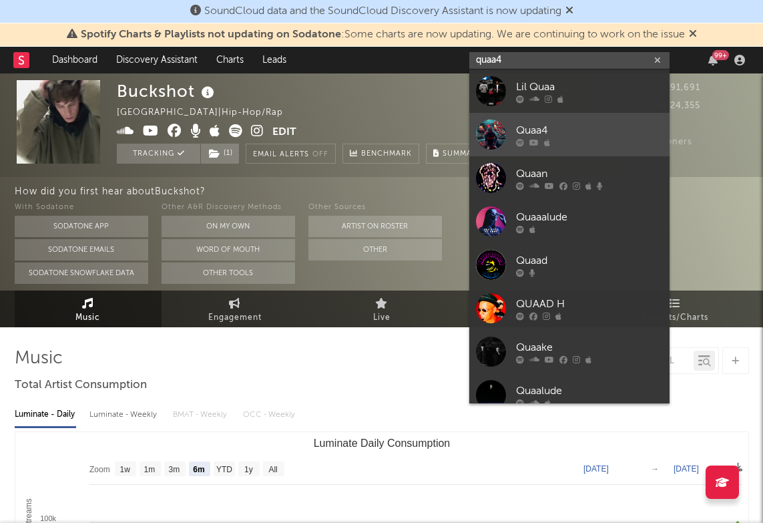 This screenshot has width=763, height=523. Describe the element at coordinates (383, 35) in the screenshot. I see `span: : Some charts are now updating. We are continuing to work on the issue` at that location.